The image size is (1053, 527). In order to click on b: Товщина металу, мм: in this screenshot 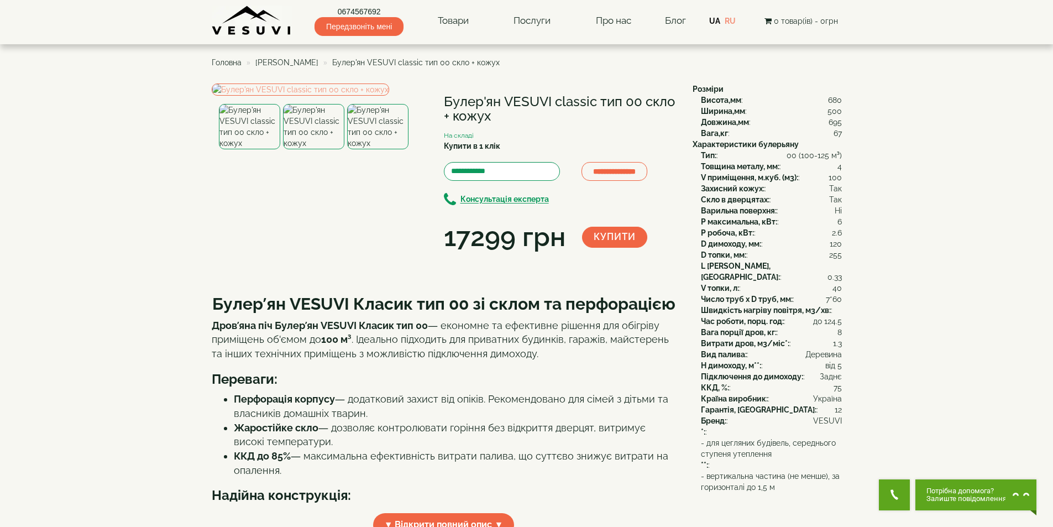, I will do `click(740, 166)`.